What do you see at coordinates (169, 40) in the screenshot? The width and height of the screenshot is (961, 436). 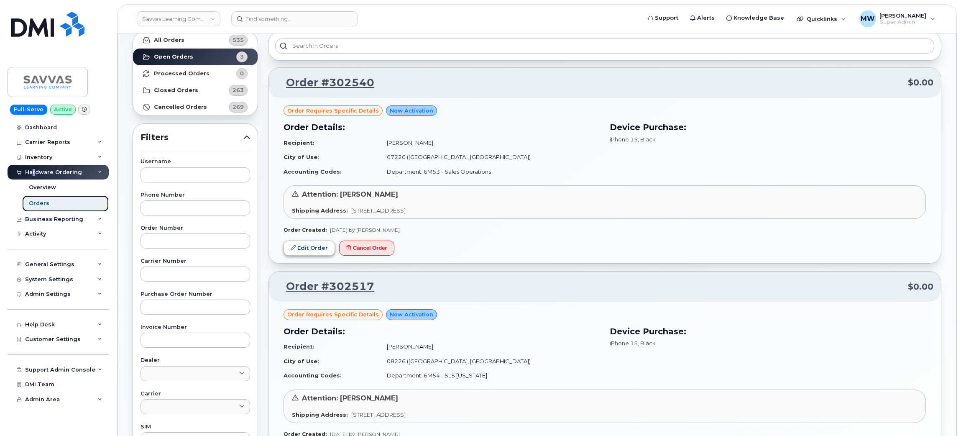 I see `strong: All Orders` at bounding box center [169, 40].